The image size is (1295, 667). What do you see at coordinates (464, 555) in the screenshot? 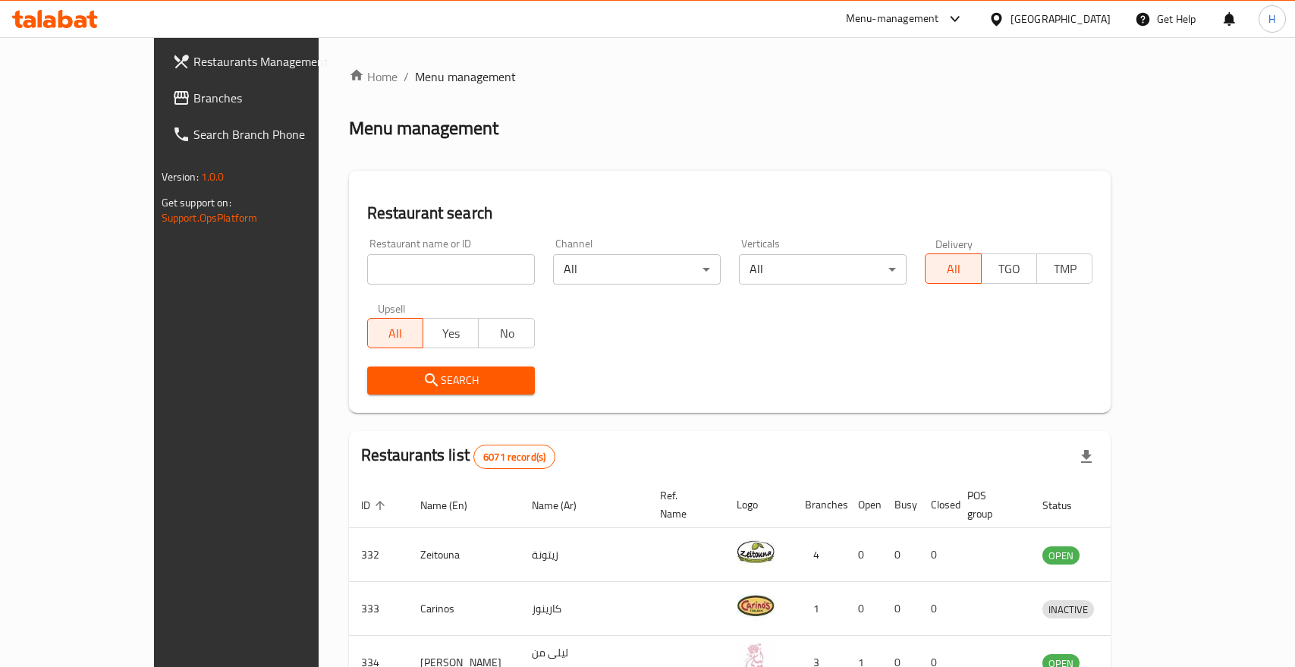
I see `td: Zeitouna` at bounding box center [464, 555].